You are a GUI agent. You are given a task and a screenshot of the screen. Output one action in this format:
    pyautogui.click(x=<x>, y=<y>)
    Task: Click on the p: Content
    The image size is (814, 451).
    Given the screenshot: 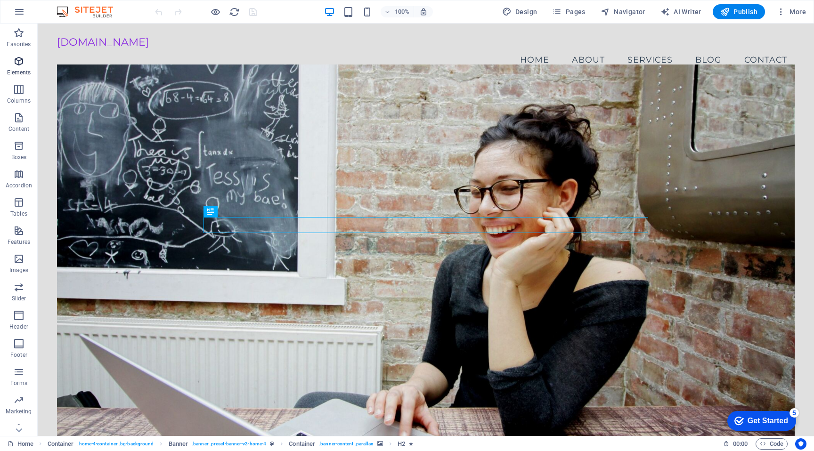 What is the action you would take?
    pyautogui.click(x=19, y=129)
    